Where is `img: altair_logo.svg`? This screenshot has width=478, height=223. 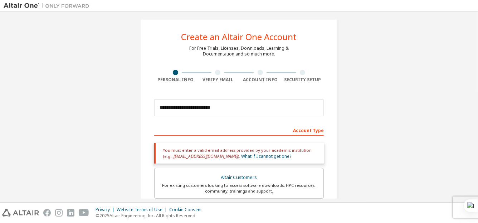
img: altair_logo.svg is located at coordinates (20, 213).